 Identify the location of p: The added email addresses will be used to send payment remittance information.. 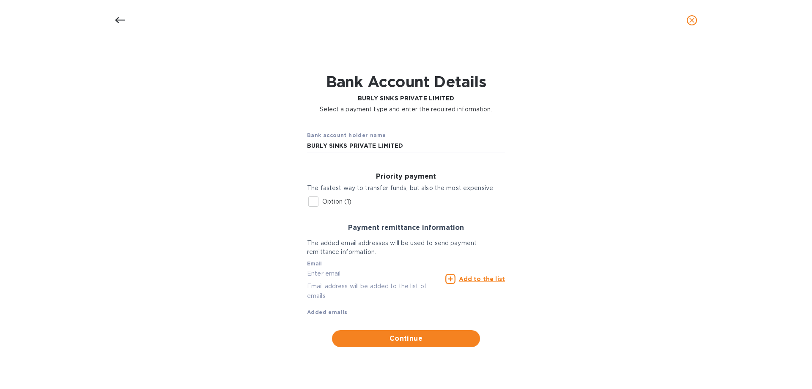
(406, 247).